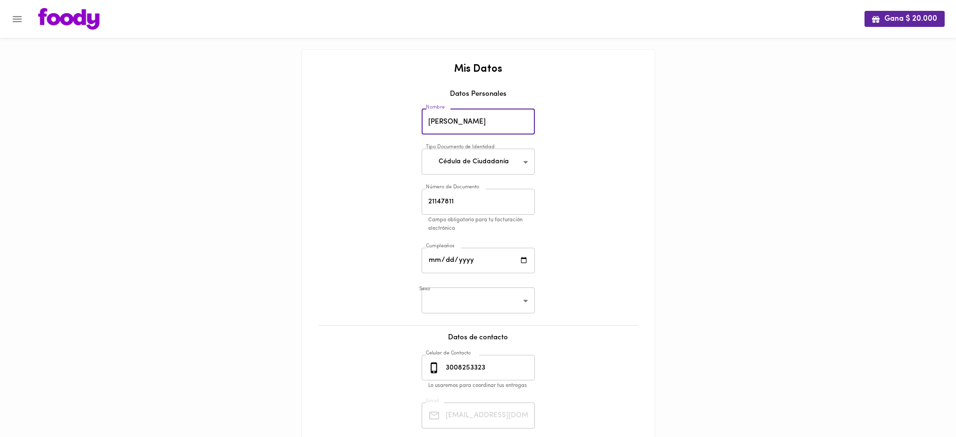  I want to click on img: logo.png, so click(69, 19).